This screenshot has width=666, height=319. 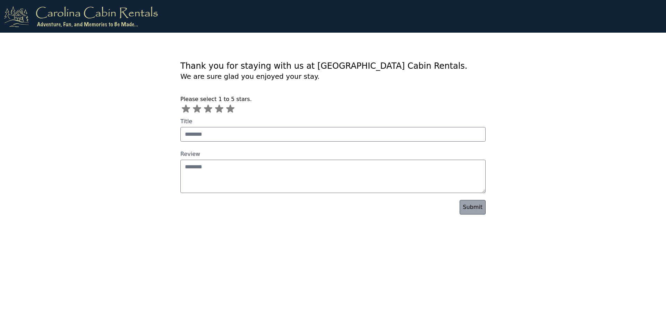 What do you see at coordinates (333, 176) in the screenshot?
I see `textarea: Review` at bounding box center [333, 176].